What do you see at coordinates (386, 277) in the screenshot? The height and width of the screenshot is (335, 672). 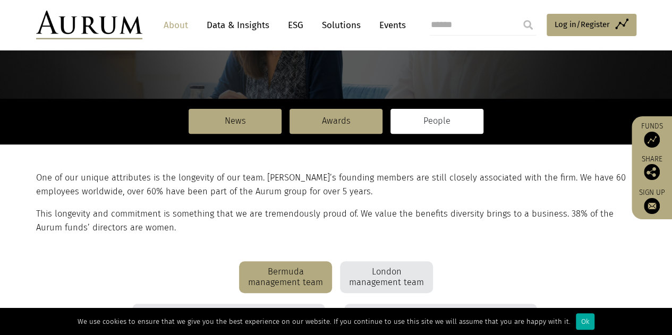 I see `div: London management team` at bounding box center [386, 277].